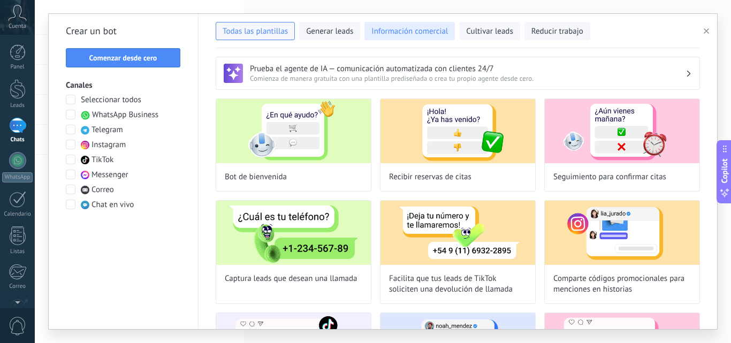 This screenshot has width=731, height=343. Describe the element at coordinates (18, 140) in the screenshot. I see `div: Chats` at that location.